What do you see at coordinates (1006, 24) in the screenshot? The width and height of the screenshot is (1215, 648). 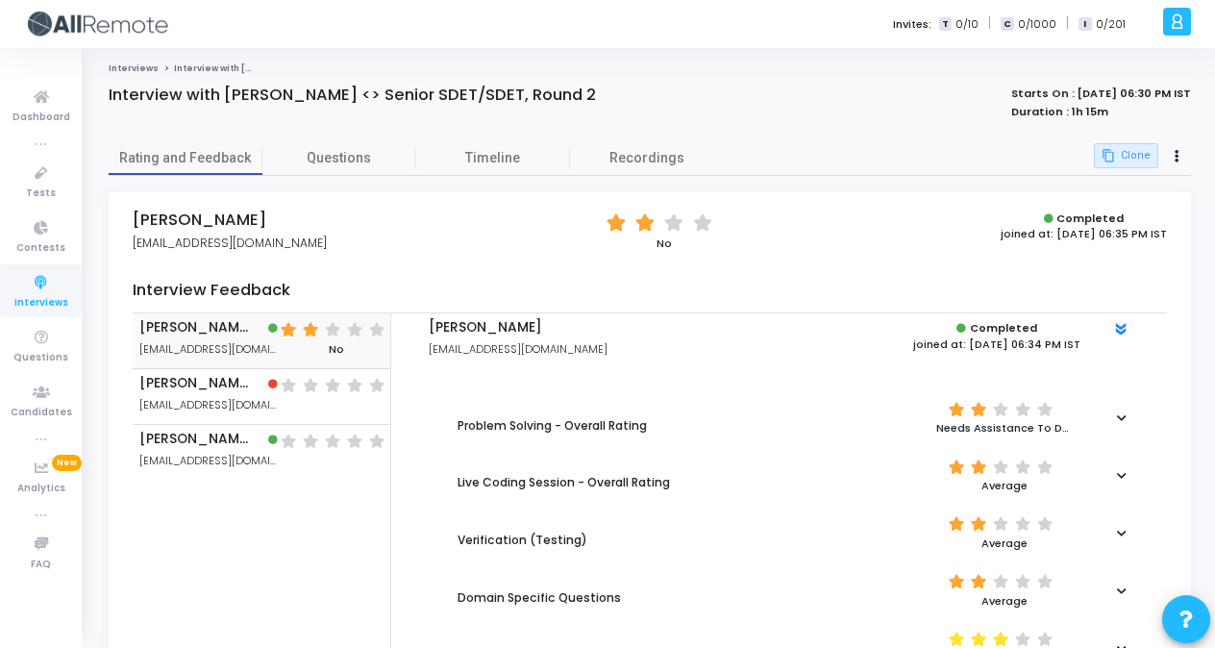 I see `span: C` at bounding box center [1006, 24].